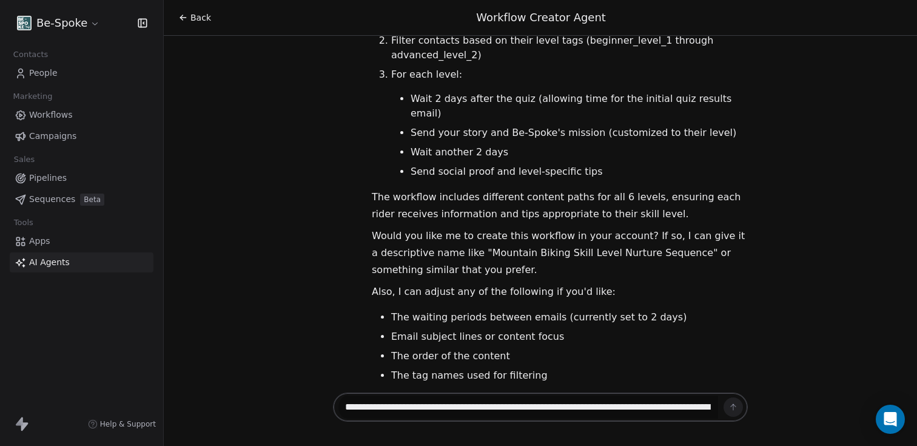 The image size is (917, 446). I want to click on span: AI Agents, so click(49, 262).